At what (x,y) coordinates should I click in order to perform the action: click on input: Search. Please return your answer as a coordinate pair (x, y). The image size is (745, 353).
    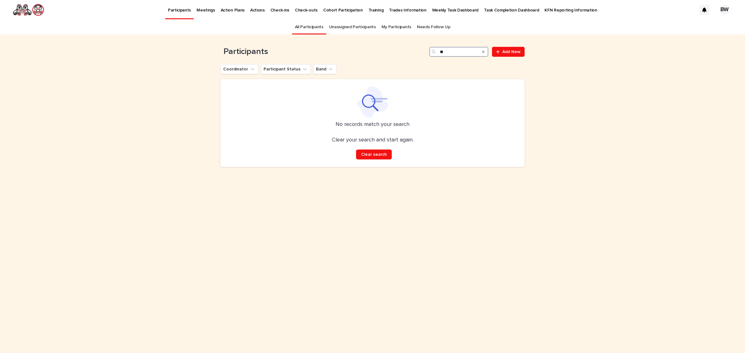
    Looking at the image, I should click on (459, 52).